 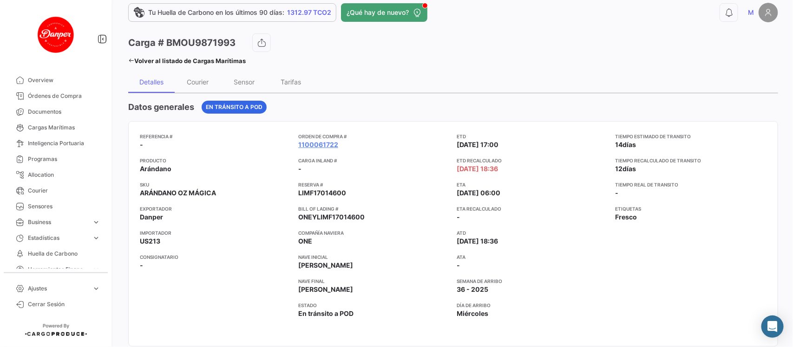 What do you see at coordinates (691, 209) in the screenshot?
I see `app-card-info-title: Etiquetas` at bounding box center [691, 209].